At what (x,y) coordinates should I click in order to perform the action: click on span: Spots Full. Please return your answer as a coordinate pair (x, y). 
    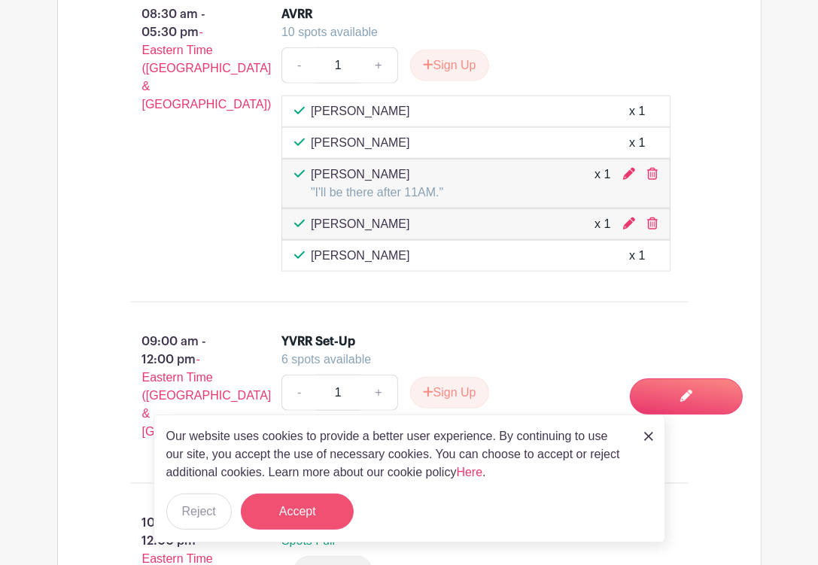
    Looking at the image, I should click on (308, 540).